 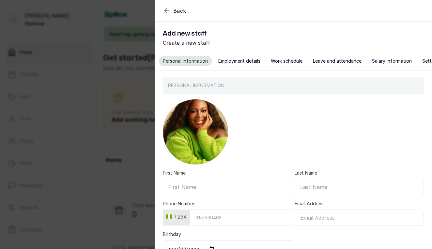 I want to click on button: +234, so click(x=176, y=216).